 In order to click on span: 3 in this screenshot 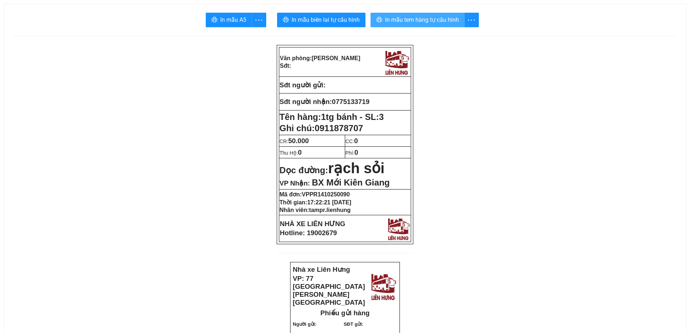, I will do `click(381, 117)`.